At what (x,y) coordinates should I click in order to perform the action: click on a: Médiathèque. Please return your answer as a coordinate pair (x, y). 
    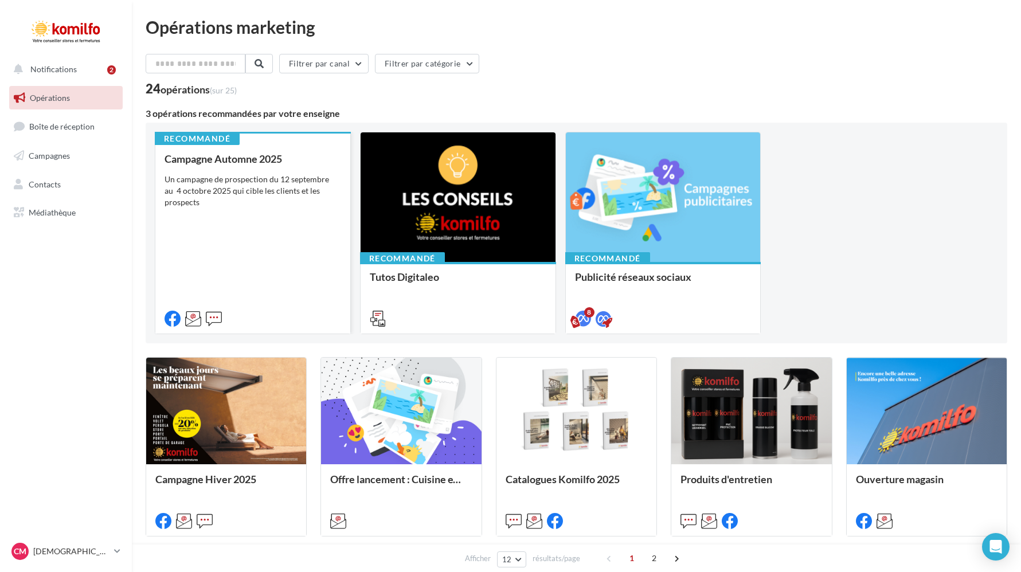
    Looking at the image, I should click on (66, 213).